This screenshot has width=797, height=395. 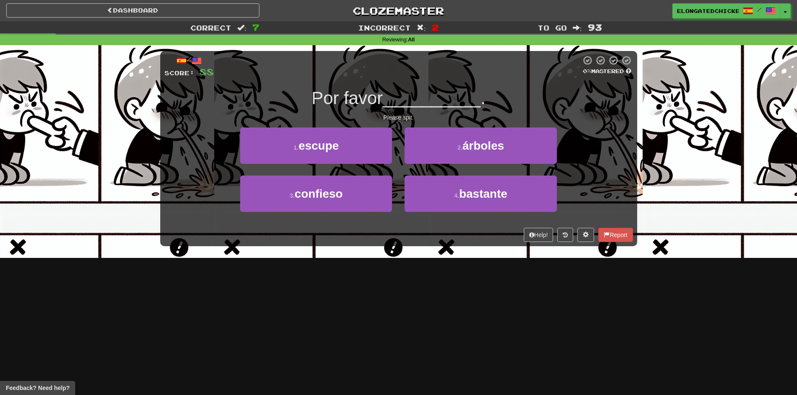 What do you see at coordinates (552, 28) in the screenshot?
I see `span: To go` at bounding box center [552, 28].